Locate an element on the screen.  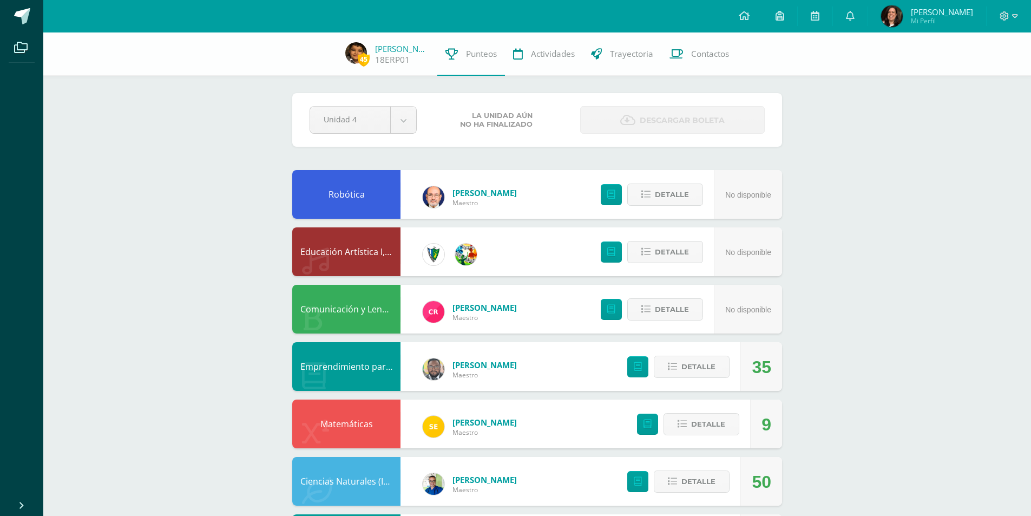
span: Actividades is located at coordinates (553, 54).